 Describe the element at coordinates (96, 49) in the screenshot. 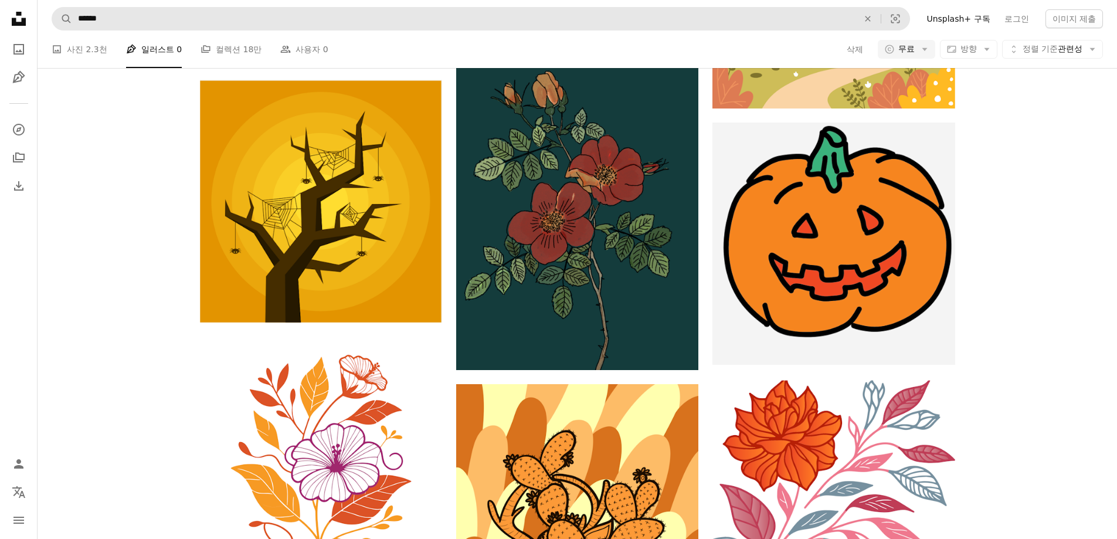

I see `span: 2.3천` at that location.